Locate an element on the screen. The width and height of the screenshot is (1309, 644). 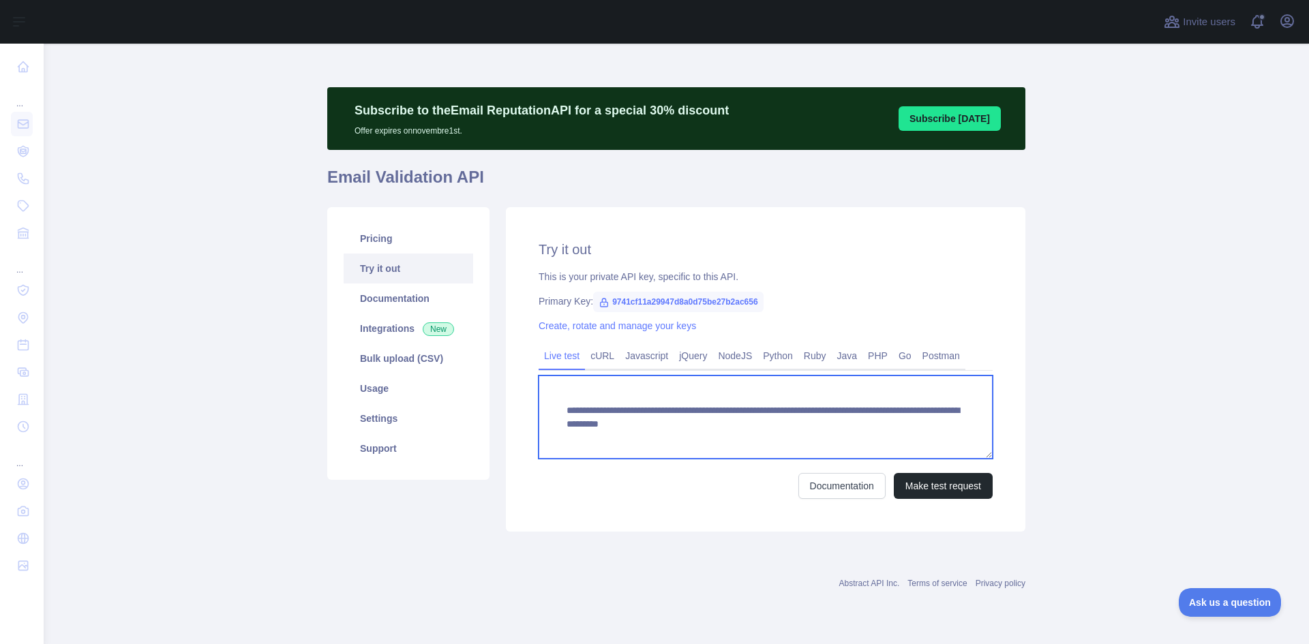
div: Primary Key: is located at coordinates (766, 301).